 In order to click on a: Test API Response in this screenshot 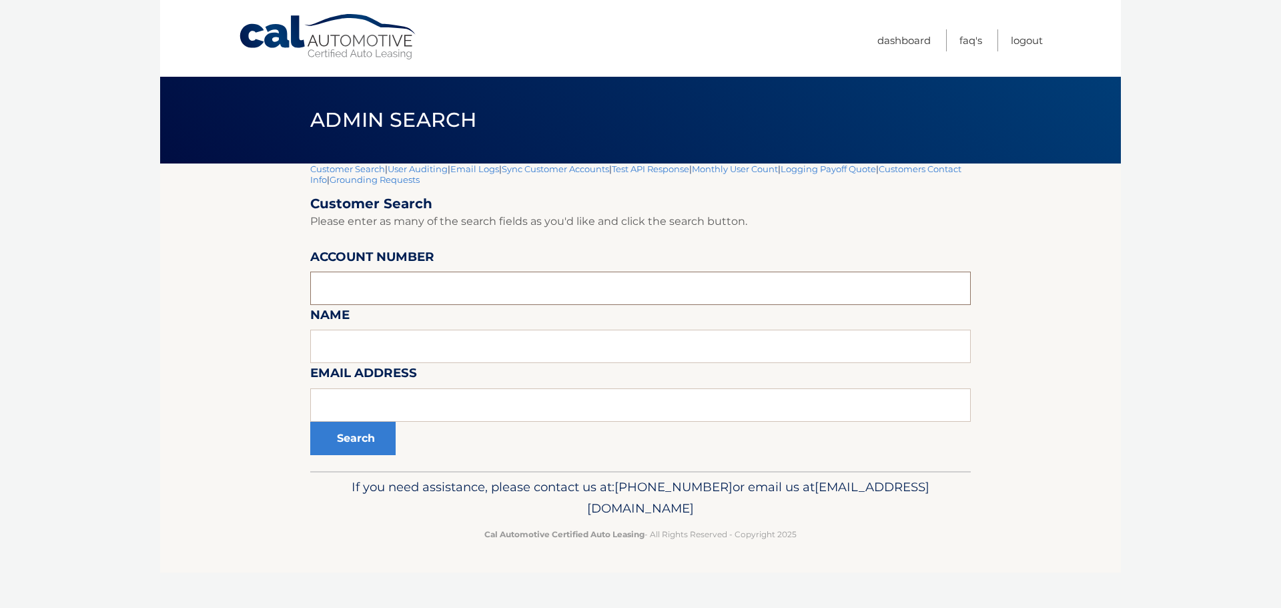, I will do `click(651, 169)`.